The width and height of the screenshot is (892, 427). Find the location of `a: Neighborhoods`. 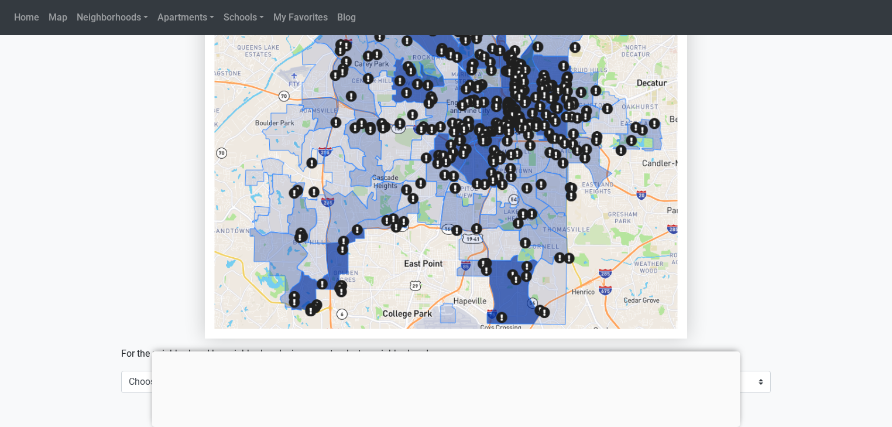

a: Neighborhoods is located at coordinates (112, 18).